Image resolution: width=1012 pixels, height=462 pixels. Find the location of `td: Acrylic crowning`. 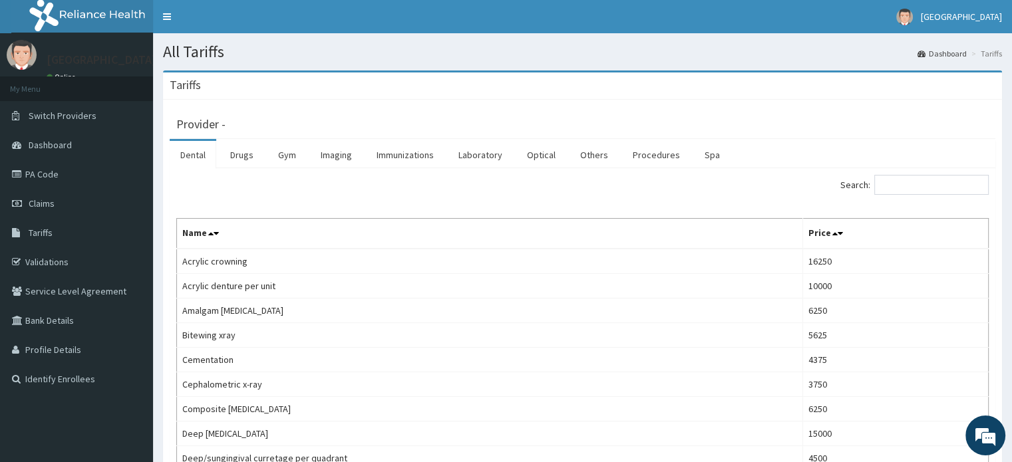

td: Acrylic crowning is located at coordinates (489, 261).